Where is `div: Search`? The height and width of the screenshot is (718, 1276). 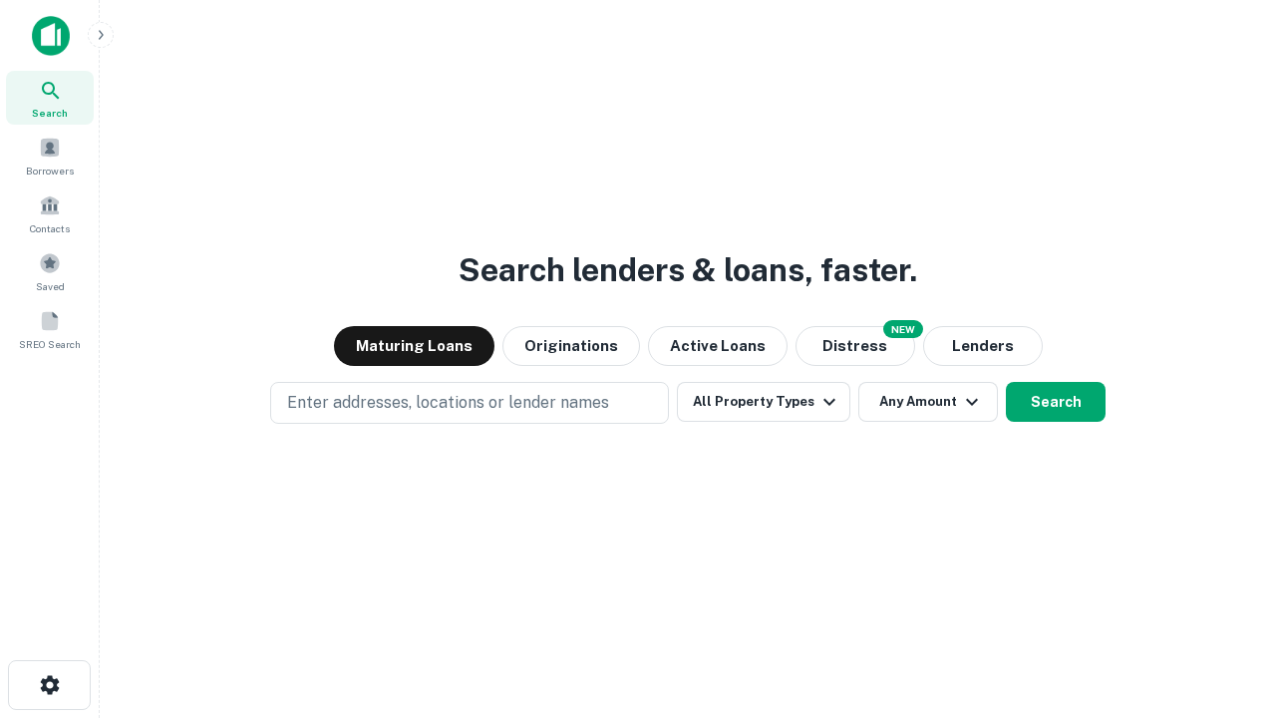
div: Search is located at coordinates (50, 98).